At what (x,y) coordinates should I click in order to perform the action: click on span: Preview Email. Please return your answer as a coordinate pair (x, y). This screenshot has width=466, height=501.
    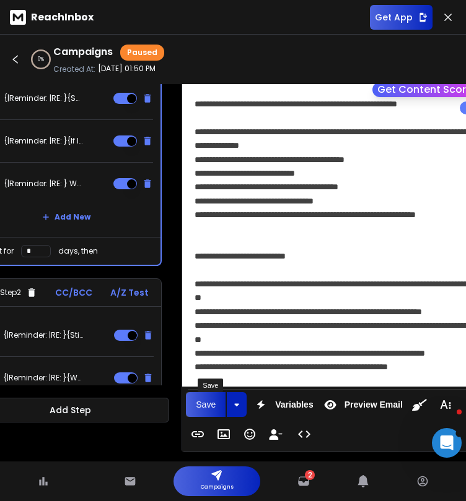
    Looking at the image, I should click on (373, 405).